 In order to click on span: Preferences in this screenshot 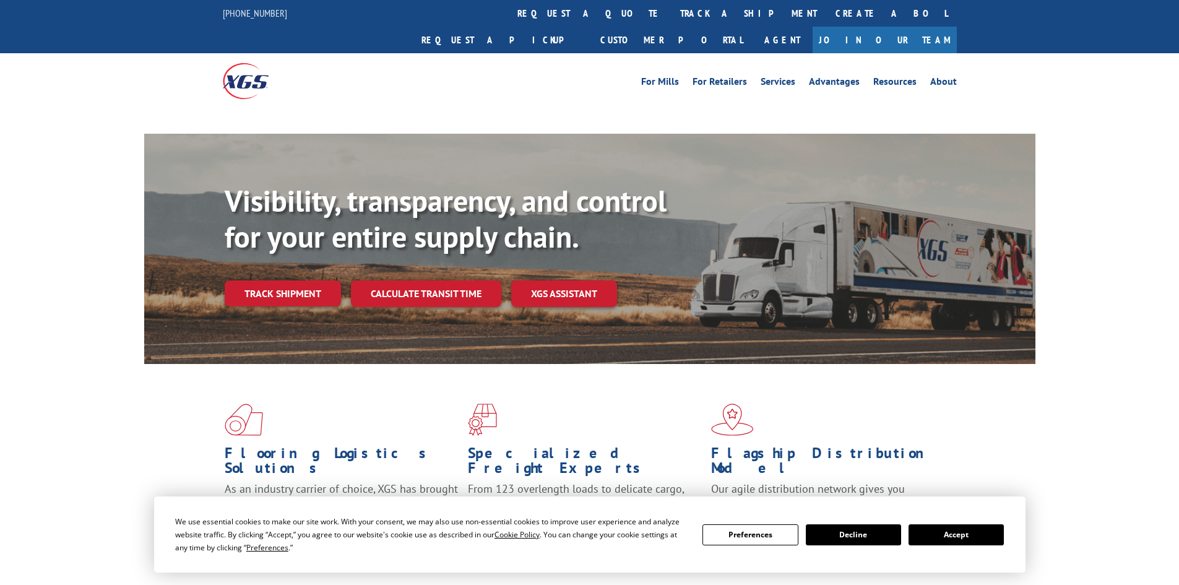, I will do `click(267, 547)`.